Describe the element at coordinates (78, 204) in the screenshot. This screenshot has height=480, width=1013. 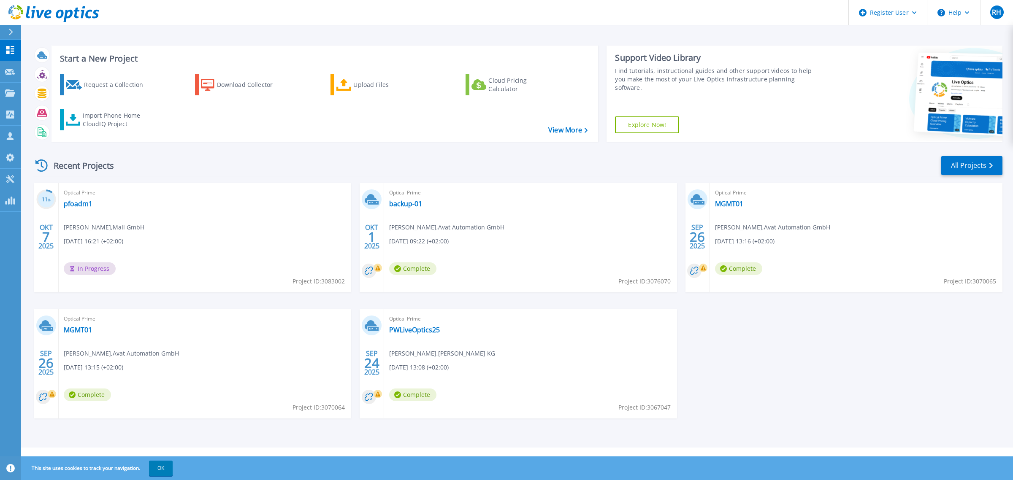
I see `a: pfoadm1` at that location.